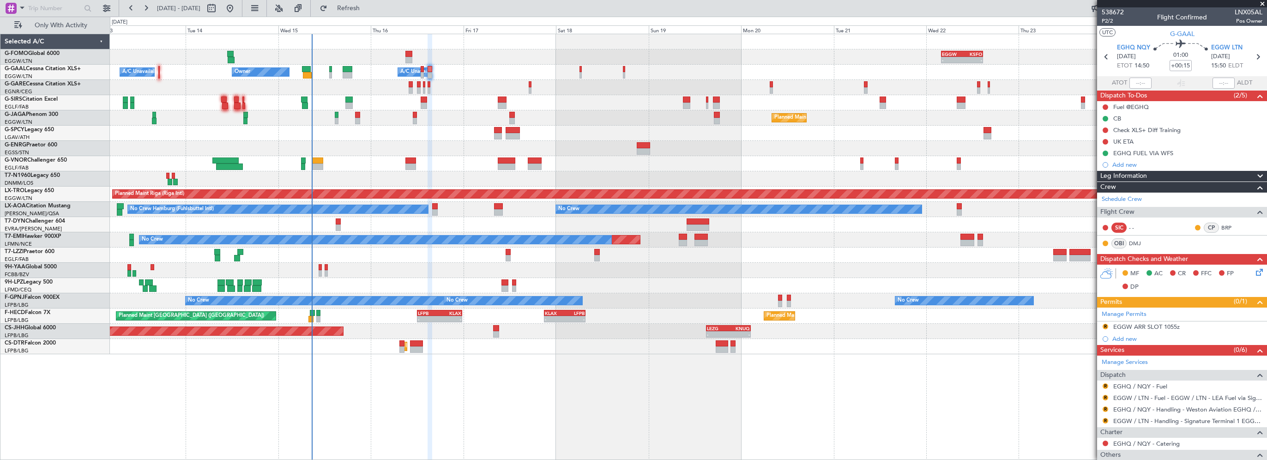  What do you see at coordinates (951, 54) in the screenshot?
I see `div: EGGW` at bounding box center [951, 54].